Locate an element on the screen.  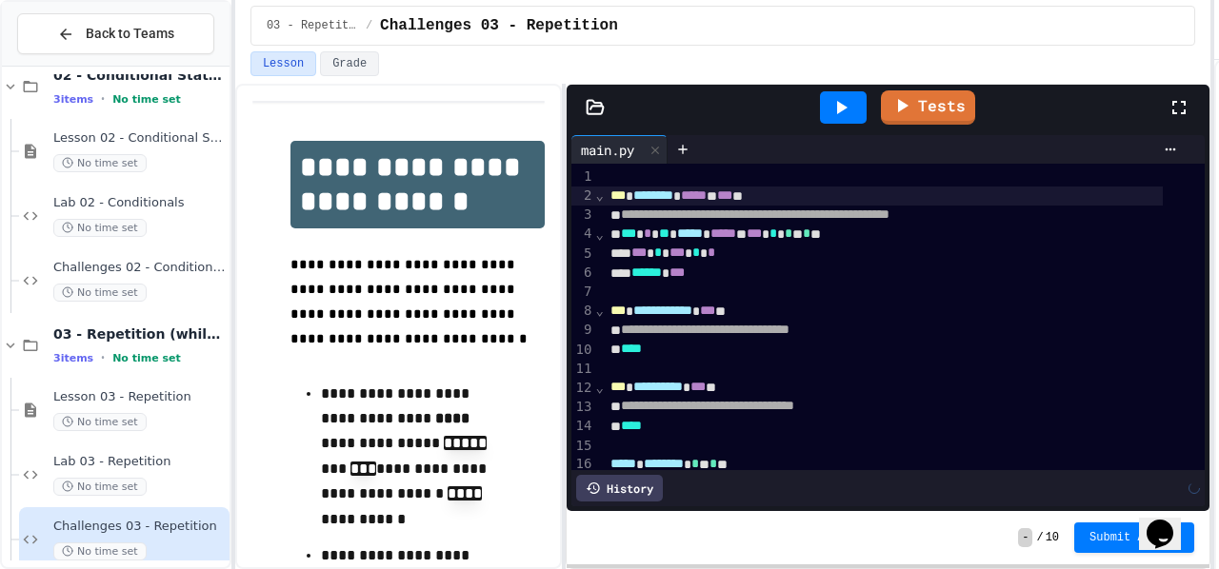
span: Lesson 02 - Conditional Statements (if) is located at coordinates (139, 138).